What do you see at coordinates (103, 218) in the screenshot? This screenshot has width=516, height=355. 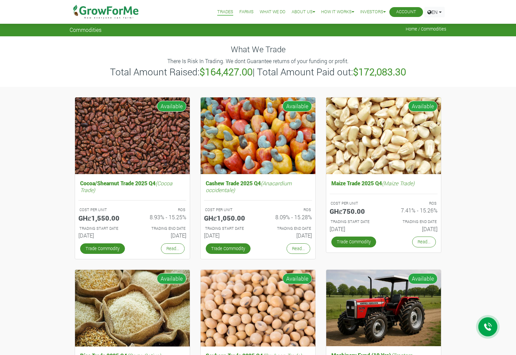 I see `h5: GHȼ1,550.00` at bounding box center [103, 218].